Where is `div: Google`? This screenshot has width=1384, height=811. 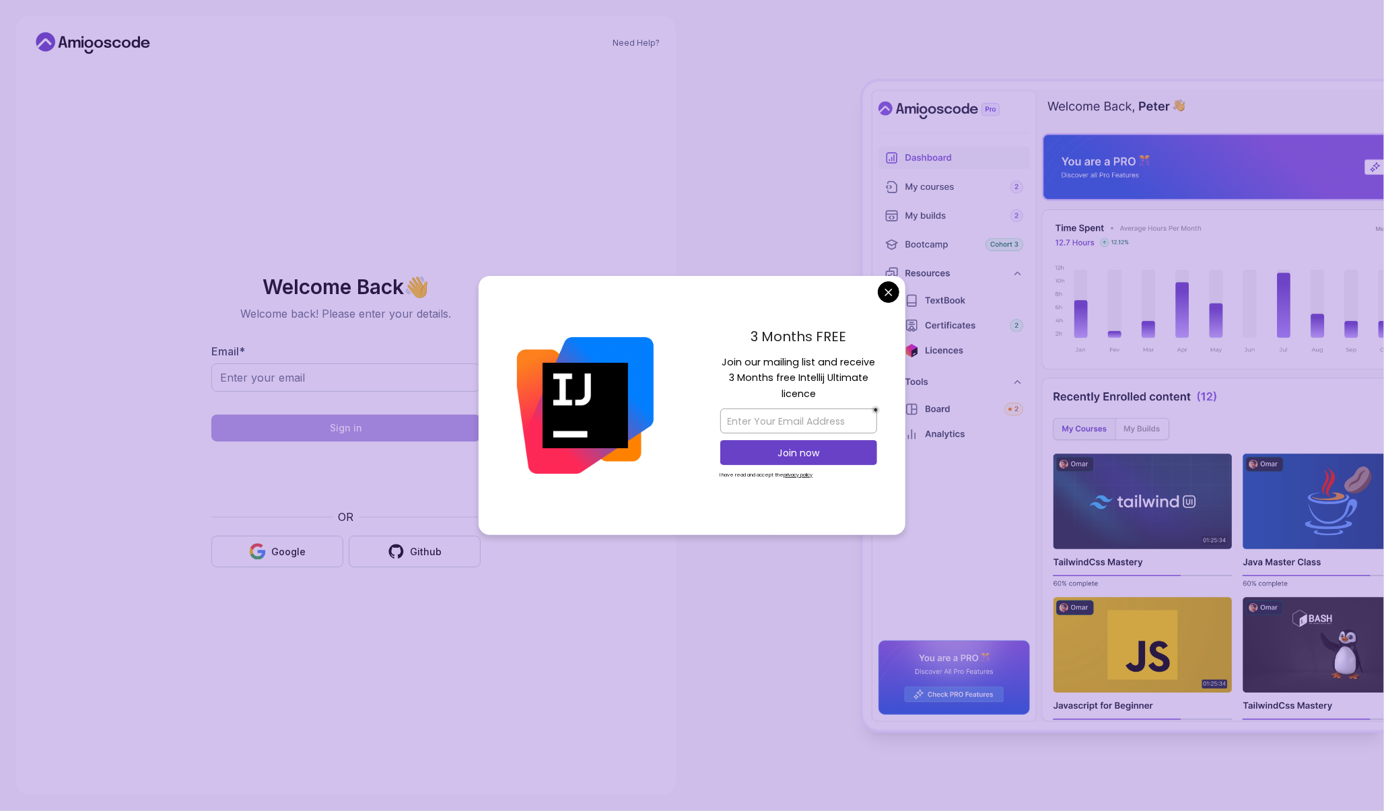
div: Google is located at coordinates (288, 552).